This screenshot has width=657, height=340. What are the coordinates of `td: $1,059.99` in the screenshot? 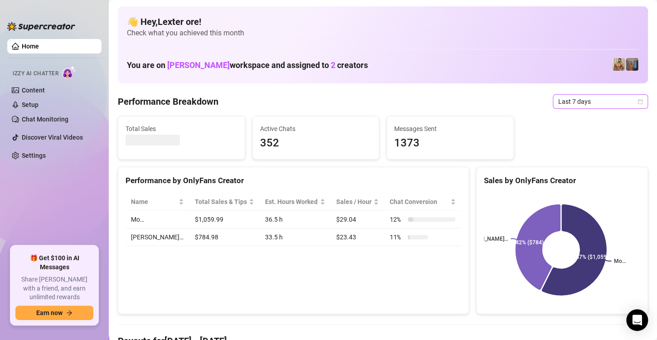 It's located at (225, 219).